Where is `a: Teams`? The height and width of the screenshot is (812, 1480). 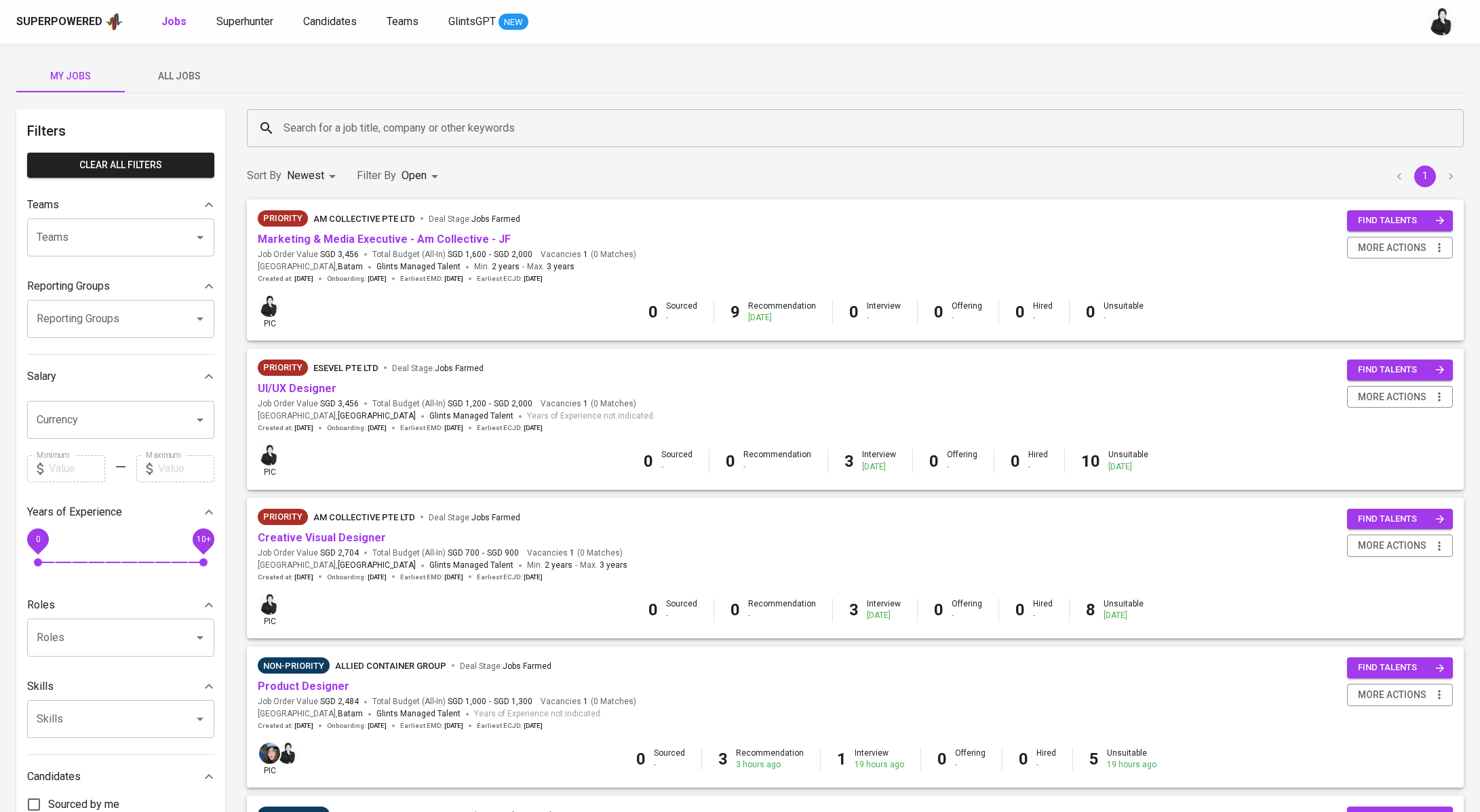
a: Teams is located at coordinates (404, 21).